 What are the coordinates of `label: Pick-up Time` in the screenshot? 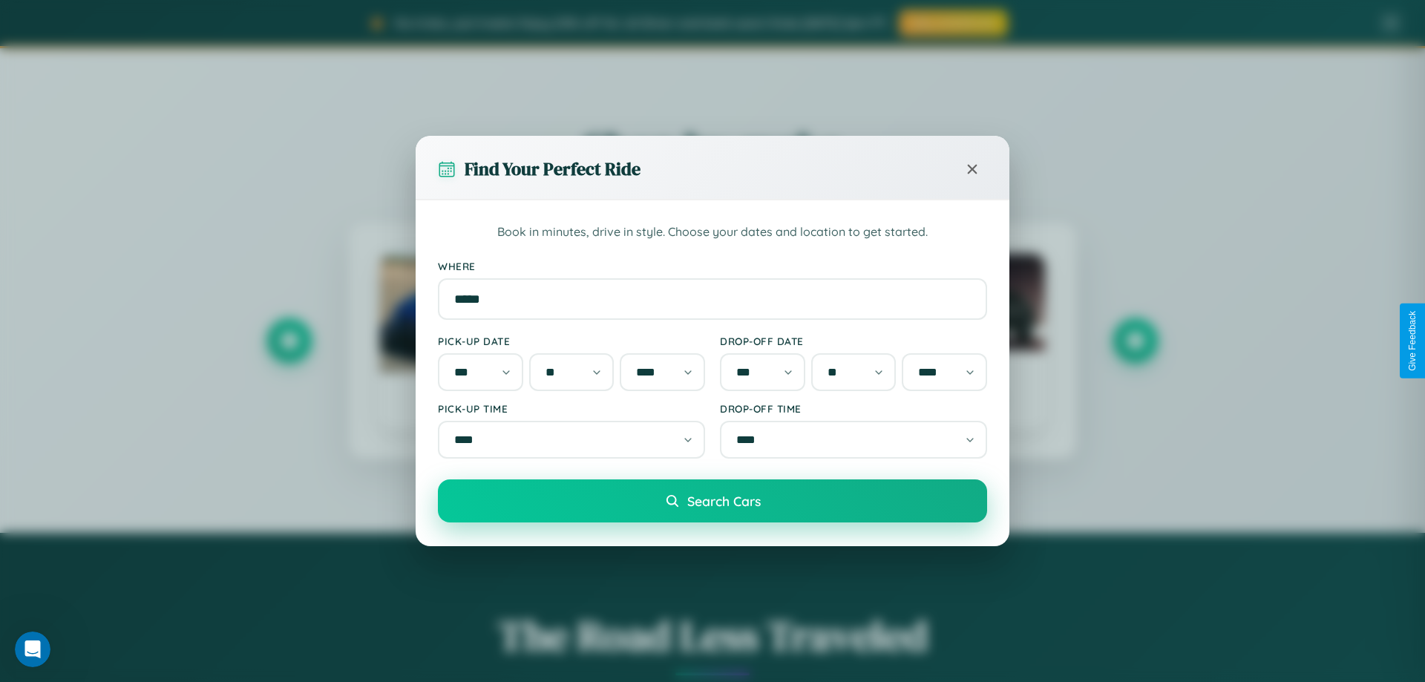 It's located at (571, 408).